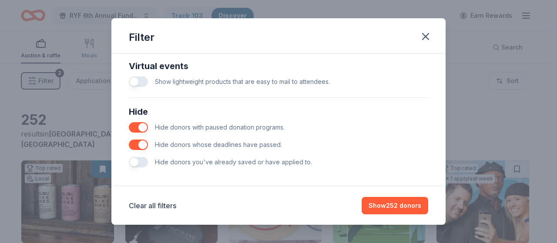 Image resolution: width=557 pixels, height=243 pixels. Describe the element at coordinates (233, 162) in the screenshot. I see `span: Hide donors you've already saved or have applied to.` at that location.